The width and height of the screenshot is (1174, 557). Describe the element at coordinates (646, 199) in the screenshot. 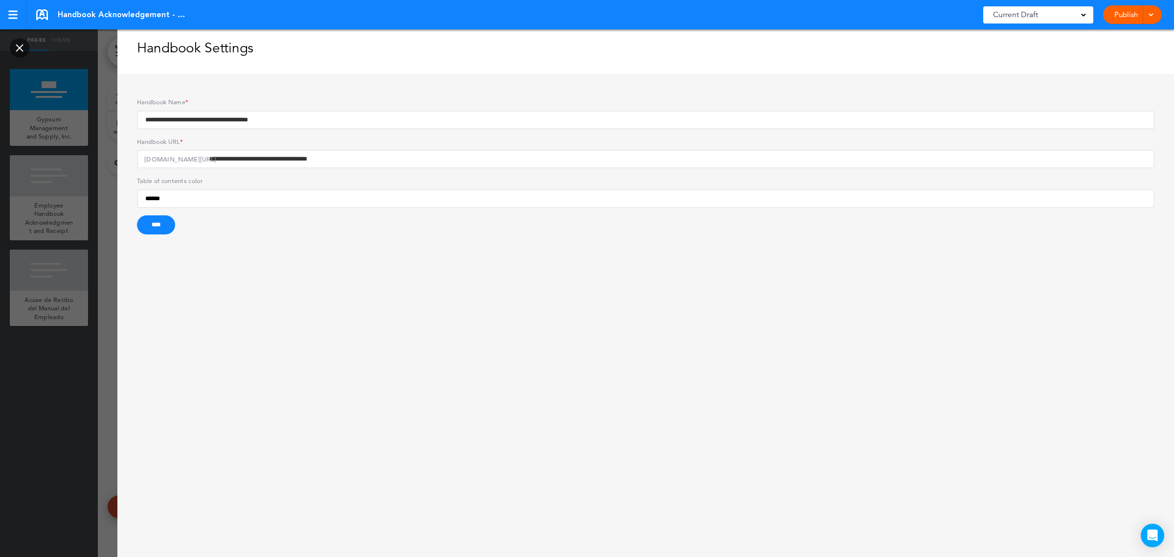

I see `input: Table of contents color` at that location.